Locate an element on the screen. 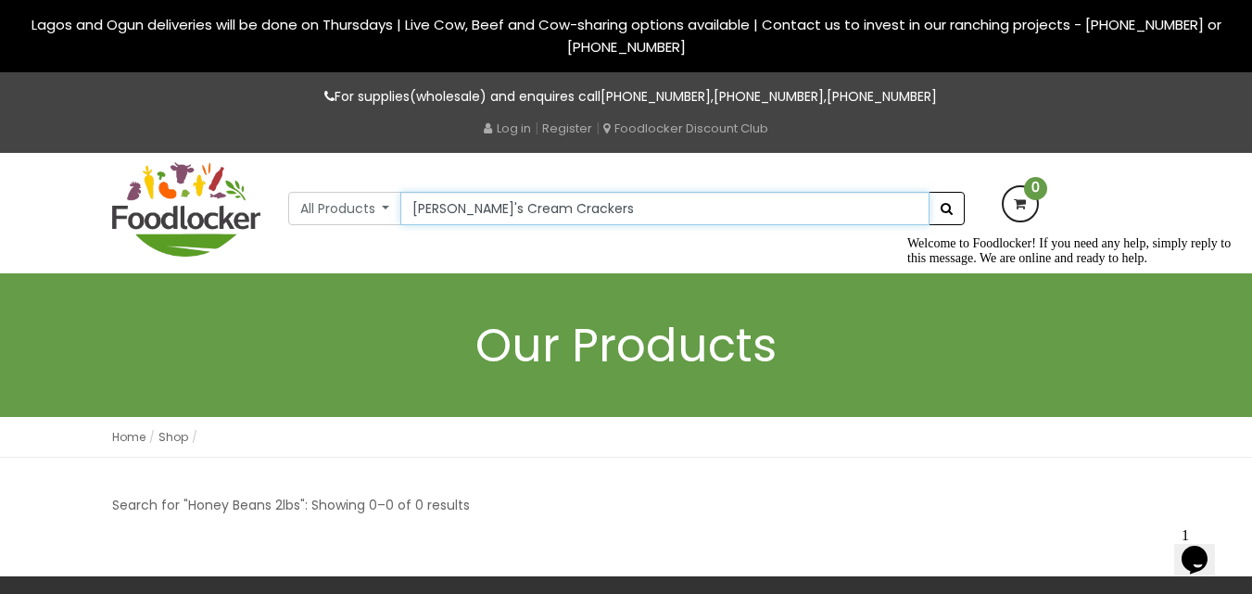  a: Log in is located at coordinates (507, 128).